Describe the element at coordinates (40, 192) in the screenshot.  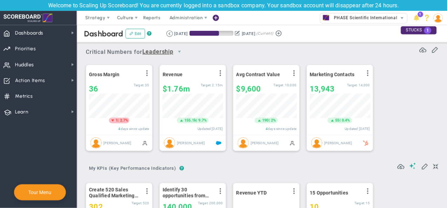
I see `button: Tour Menu` at that location.